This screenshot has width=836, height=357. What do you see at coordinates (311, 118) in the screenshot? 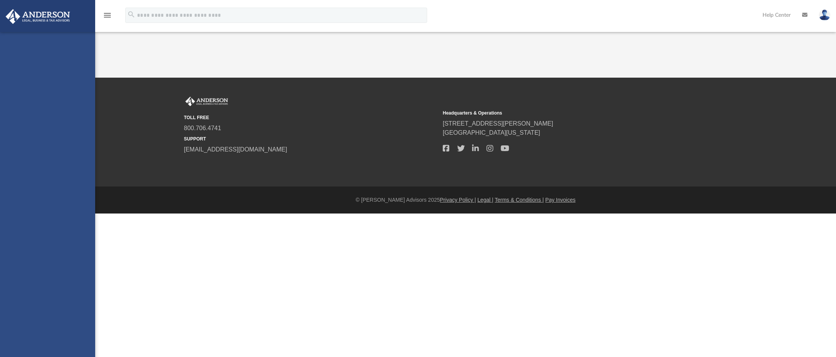
I see `small: TOLL FREE` at bounding box center [311, 118].